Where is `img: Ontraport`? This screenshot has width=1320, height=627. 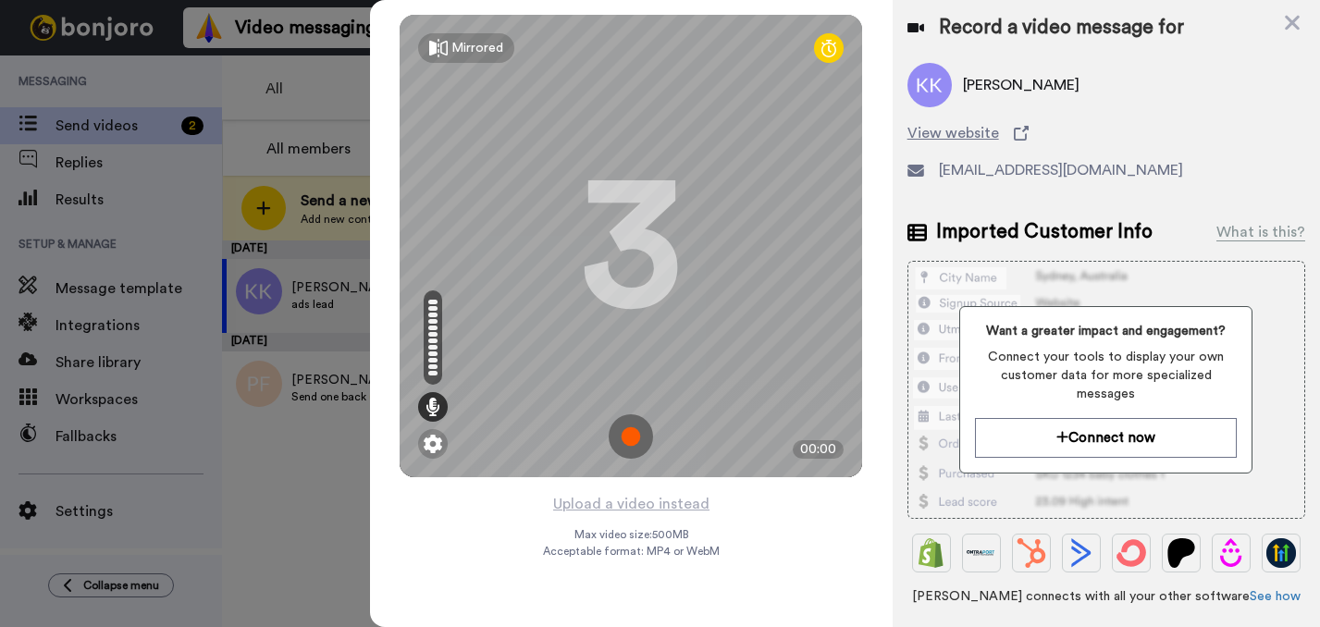 img: Ontraport is located at coordinates (982, 553).